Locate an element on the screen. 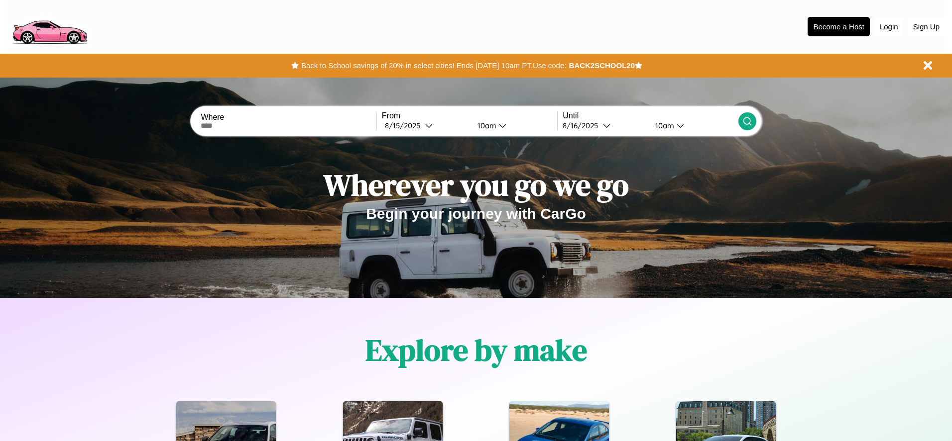 Image resolution: width=952 pixels, height=441 pixels. b: BACK2SCHOOL20 is located at coordinates (601, 65).